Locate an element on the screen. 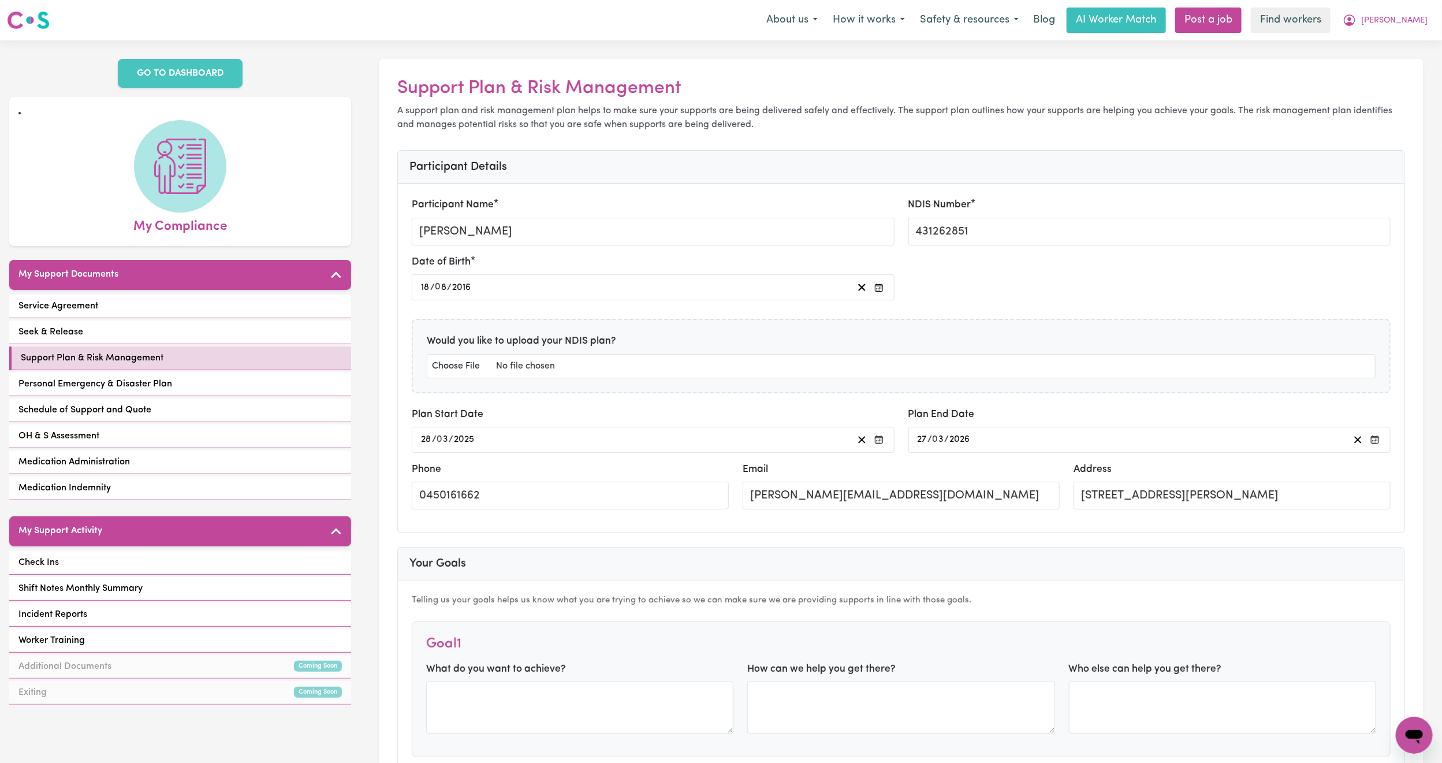 The height and width of the screenshot is (763, 1442). span: Additional Documents is located at coordinates (65, 666).